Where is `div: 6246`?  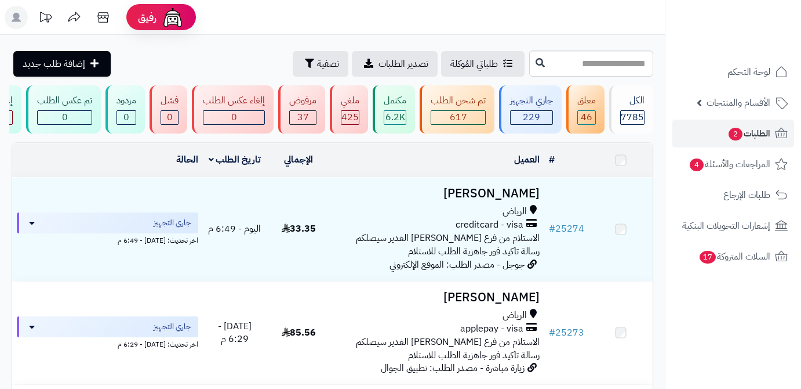 div: 6246 is located at coordinates (395, 117).